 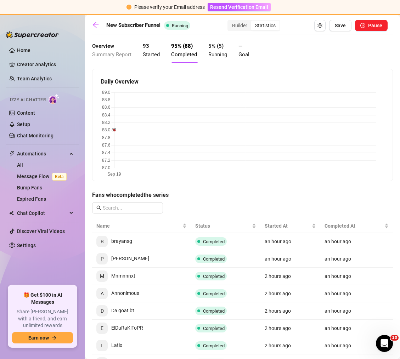 I want to click on a: Creator Analytics, so click(x=45, y=64).